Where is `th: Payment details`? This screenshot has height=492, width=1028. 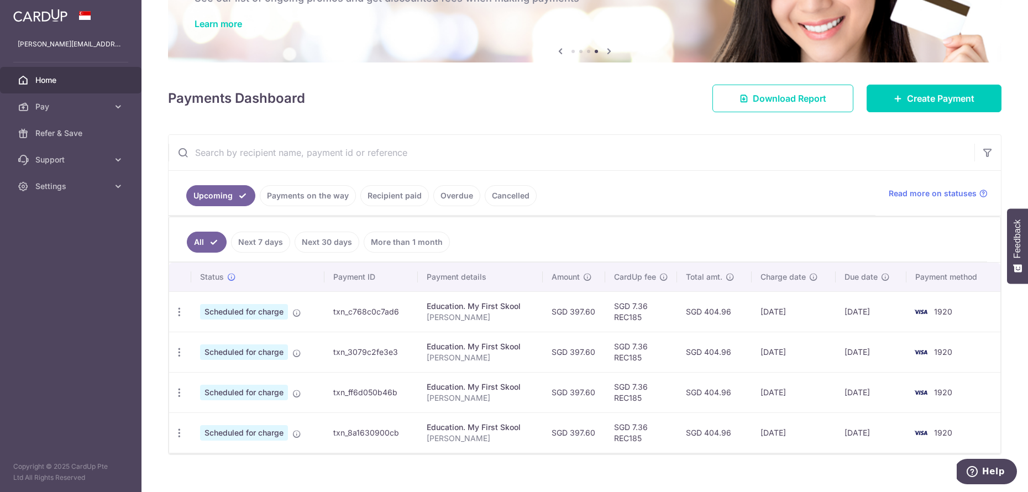 th: Payment details is located at coordinates (480, 277).